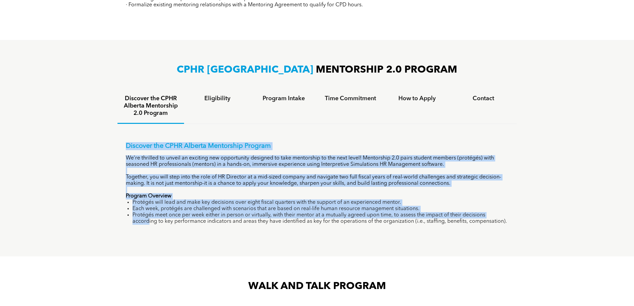 The image size is (634, 306). I want to click on span: MENTORSHIP 2.0 PROGRAM, so click(386, 70).